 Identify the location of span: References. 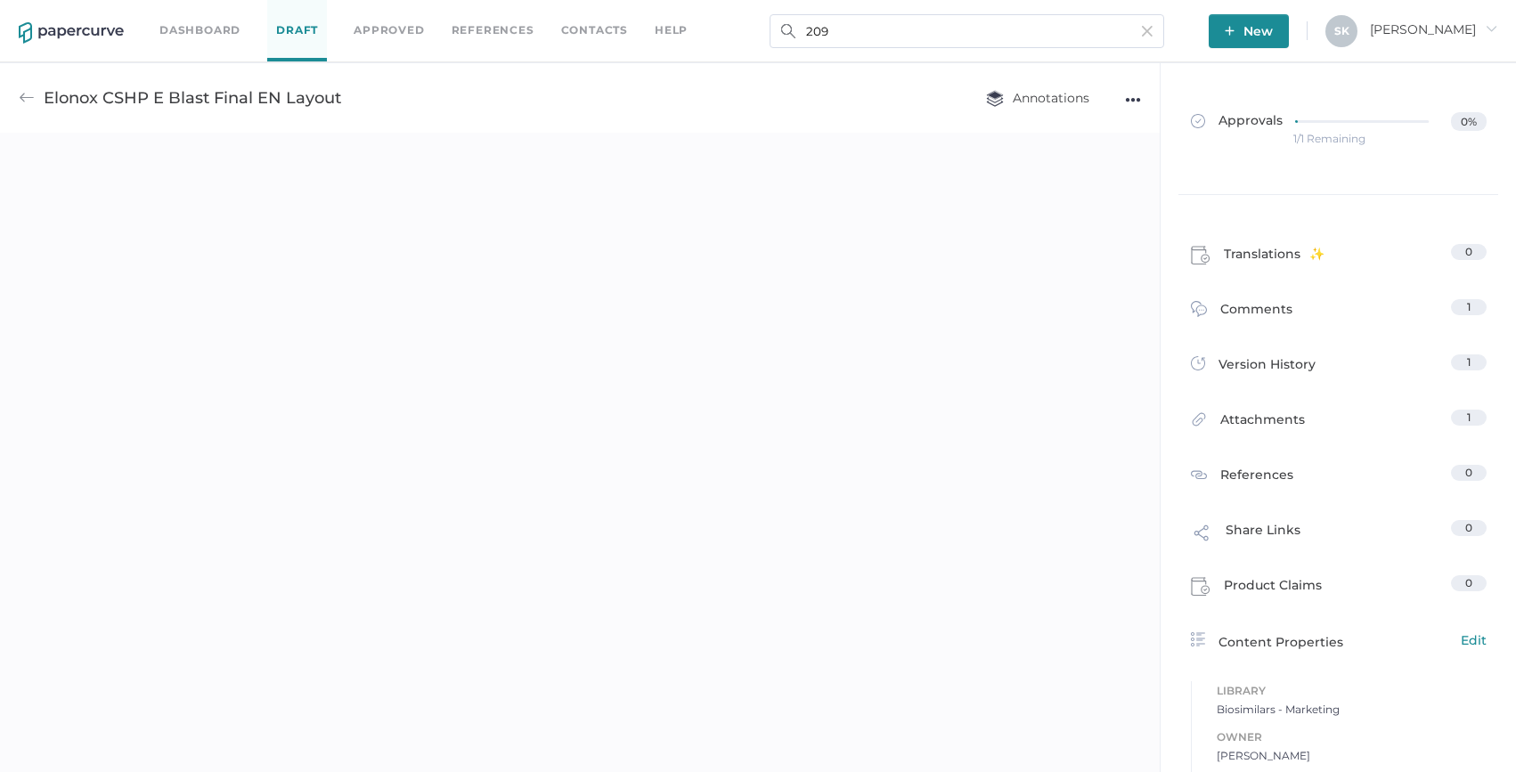
(1257, 477).